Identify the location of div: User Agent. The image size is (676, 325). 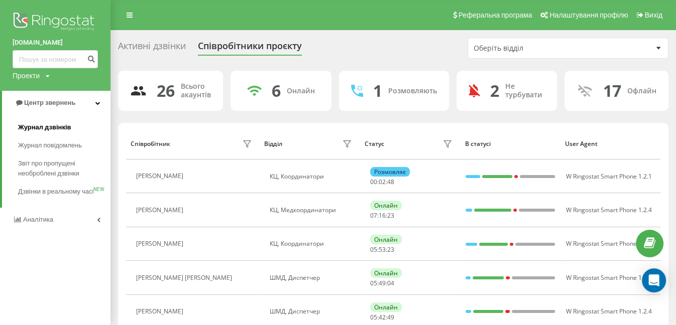
(610, 144).